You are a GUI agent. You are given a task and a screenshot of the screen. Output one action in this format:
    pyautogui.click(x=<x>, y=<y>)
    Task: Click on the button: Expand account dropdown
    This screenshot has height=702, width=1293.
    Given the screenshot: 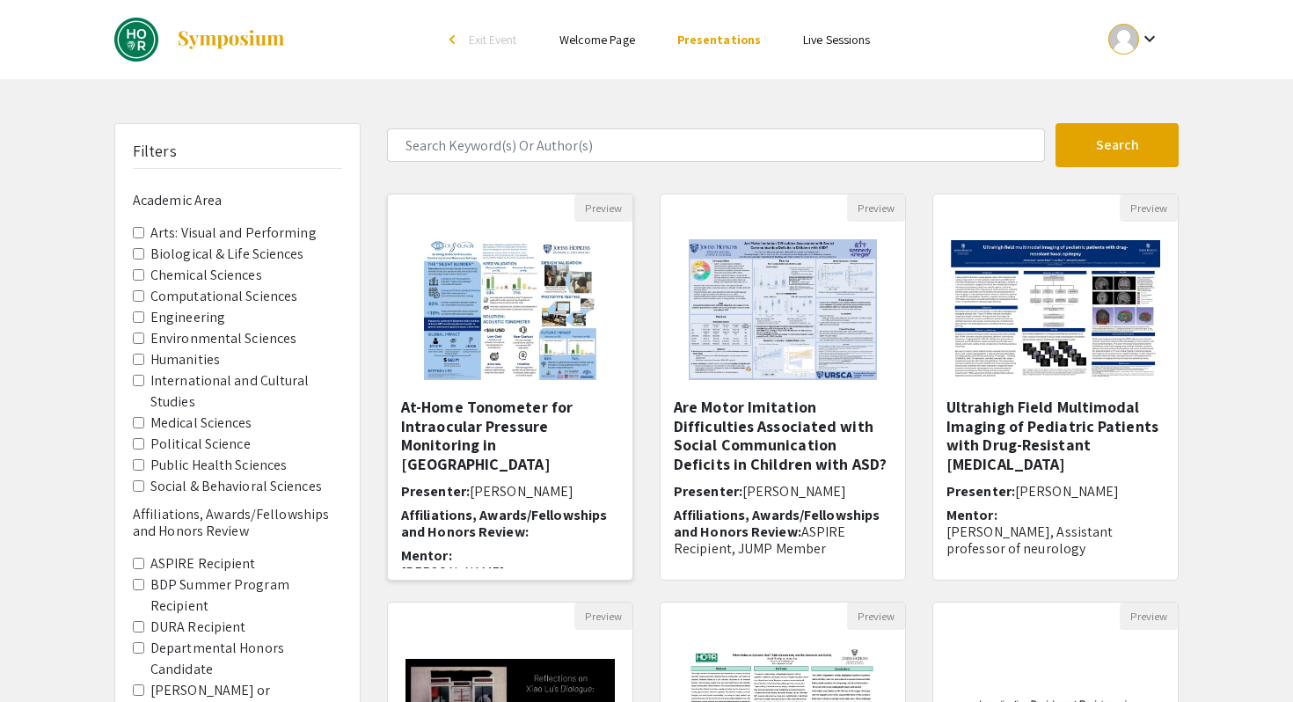 What is the action you would take?
    pyautogui.click(x=1134, y=39)
    